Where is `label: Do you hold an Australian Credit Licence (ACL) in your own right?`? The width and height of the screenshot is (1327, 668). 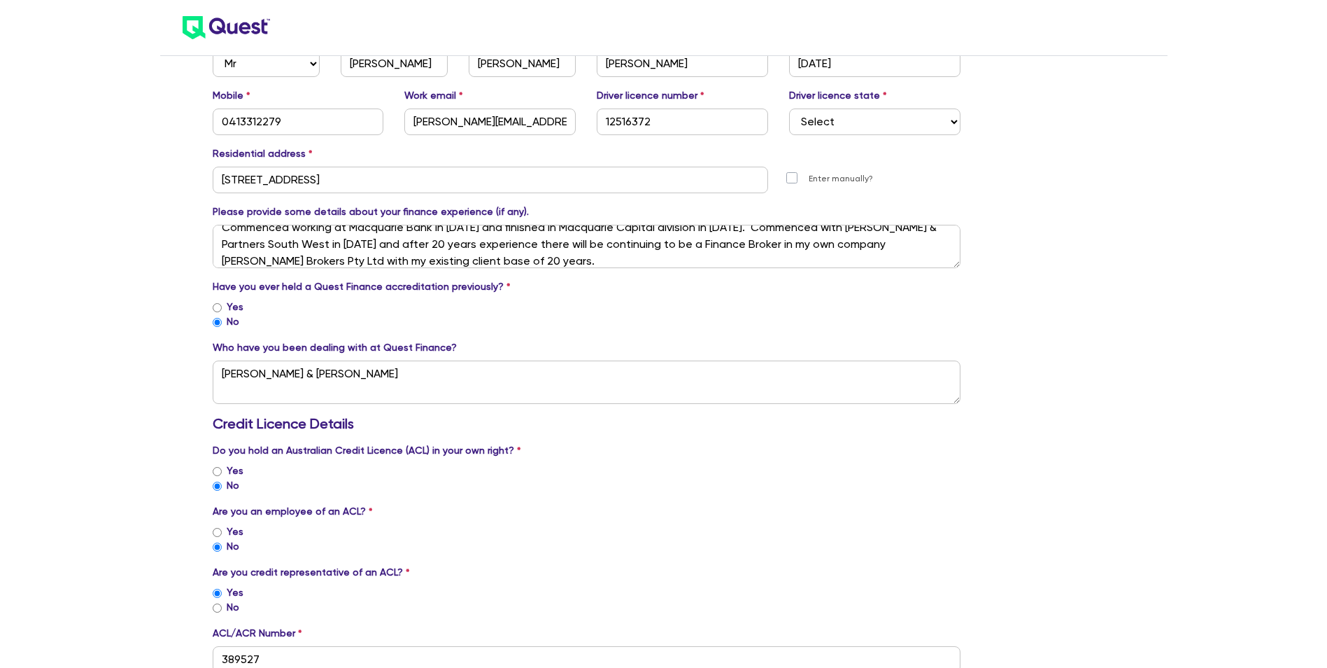
label: Do you hold an Australian Credit Licence (ACL) in your own right? is located at coordinates (367, 450).